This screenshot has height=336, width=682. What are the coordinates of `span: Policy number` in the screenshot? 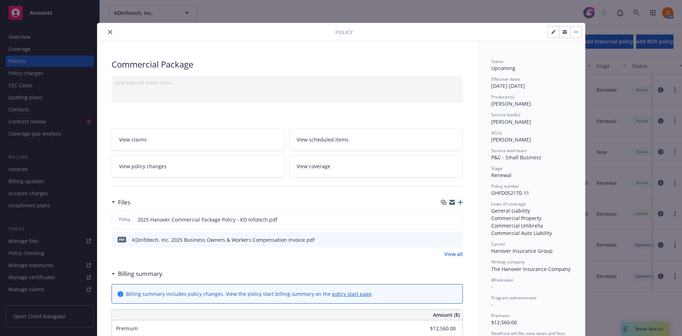 It's located at (505, 186).